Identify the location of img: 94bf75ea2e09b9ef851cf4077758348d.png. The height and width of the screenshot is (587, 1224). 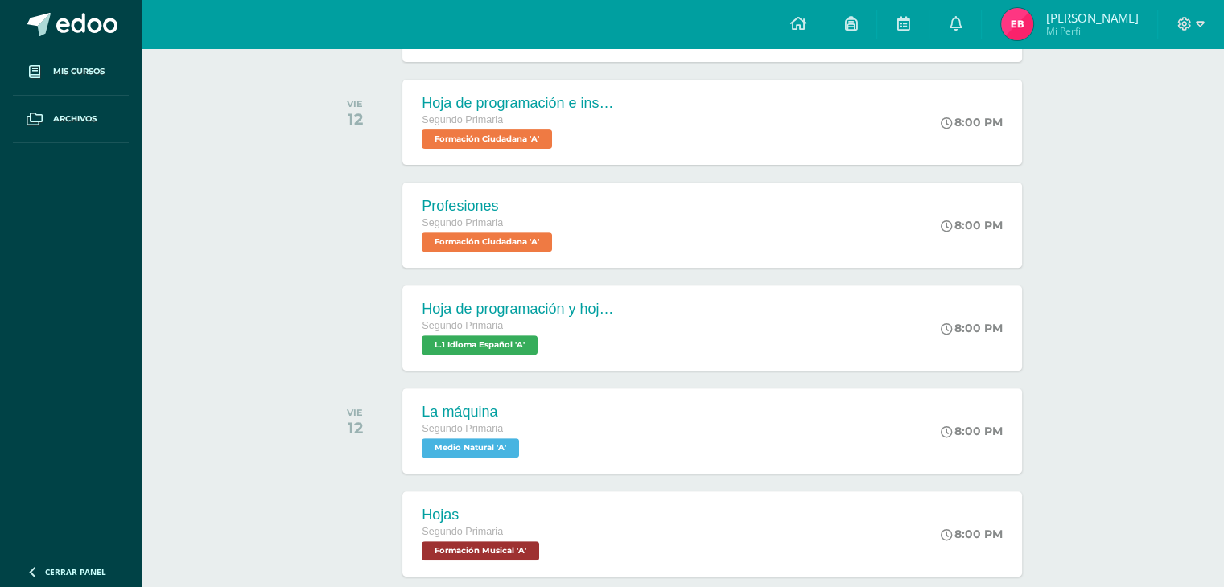
(1017, 24).